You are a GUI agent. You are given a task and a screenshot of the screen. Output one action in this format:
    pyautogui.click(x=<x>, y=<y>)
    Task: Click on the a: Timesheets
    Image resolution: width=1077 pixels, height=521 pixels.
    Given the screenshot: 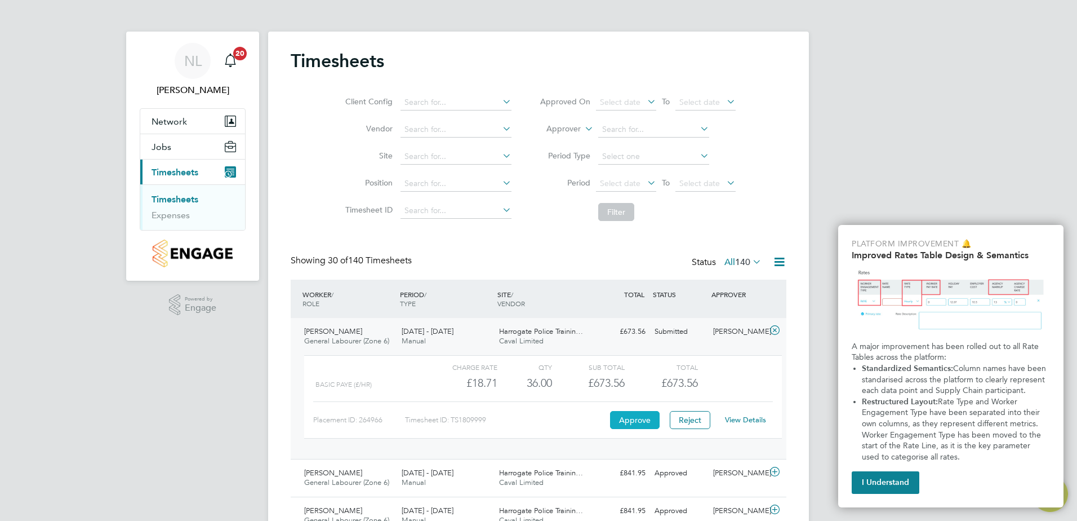 What is the action you would take?
    pyautogui.click(x=175, y=199)
    